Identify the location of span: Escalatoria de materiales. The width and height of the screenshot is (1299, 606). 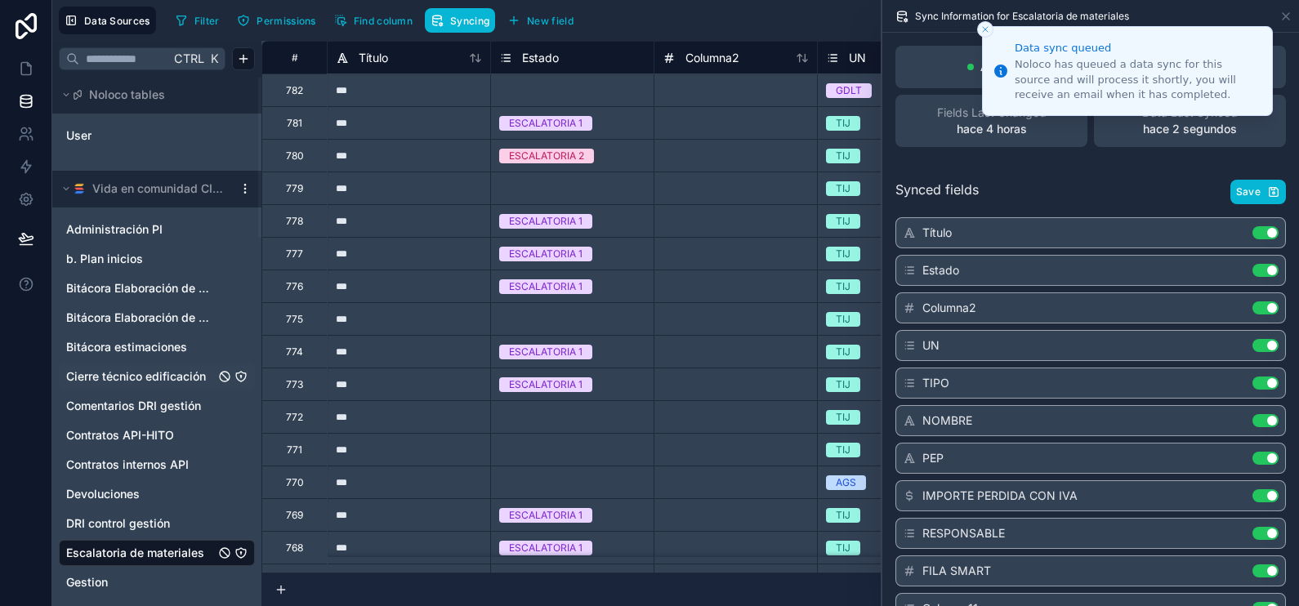
(135, 553).